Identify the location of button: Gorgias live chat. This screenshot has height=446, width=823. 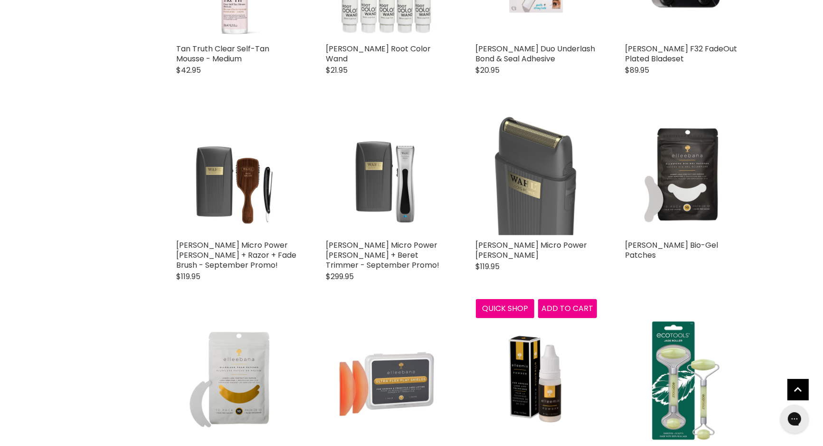
(19, 18).